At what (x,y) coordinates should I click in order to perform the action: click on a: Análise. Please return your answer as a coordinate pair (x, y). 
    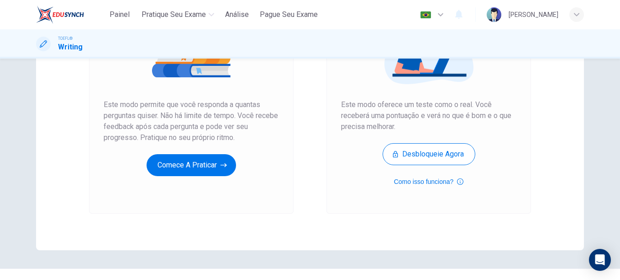
    Looking at the image, I should click on (237, 15).